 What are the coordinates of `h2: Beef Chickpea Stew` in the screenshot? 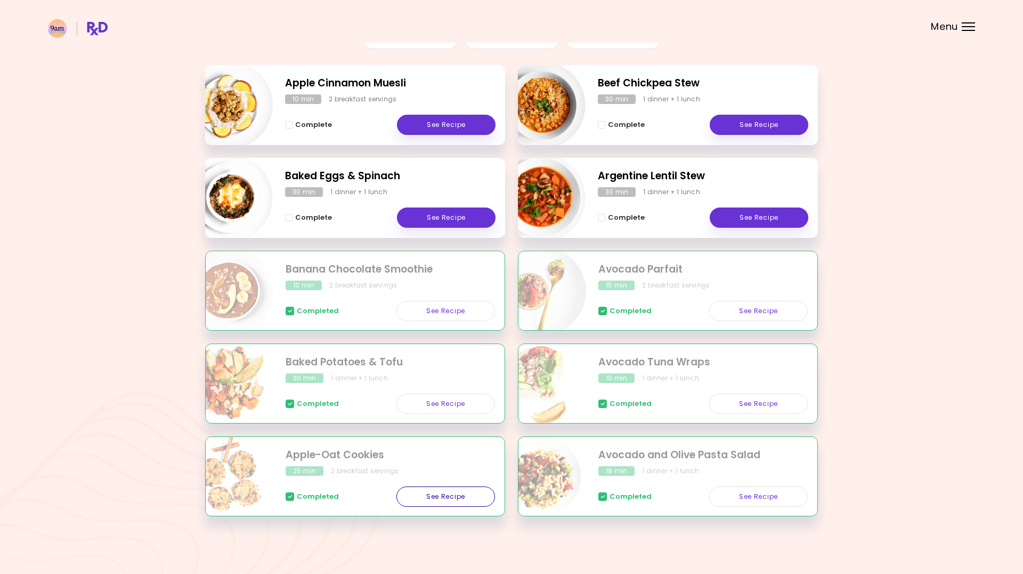 It's located at (703, 83).